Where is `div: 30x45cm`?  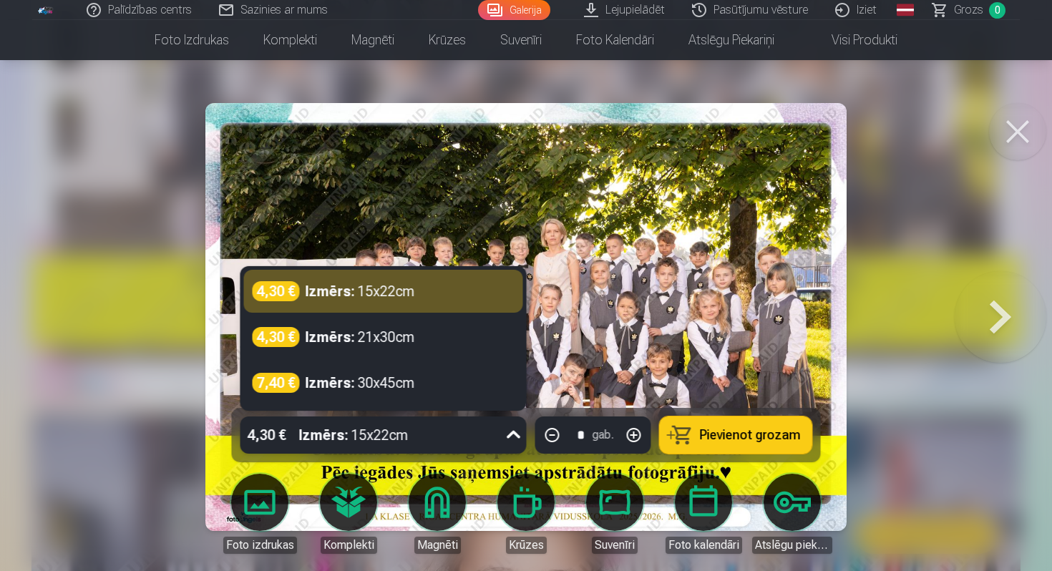
div: 30x45cm is located at coordinates (360, 383).